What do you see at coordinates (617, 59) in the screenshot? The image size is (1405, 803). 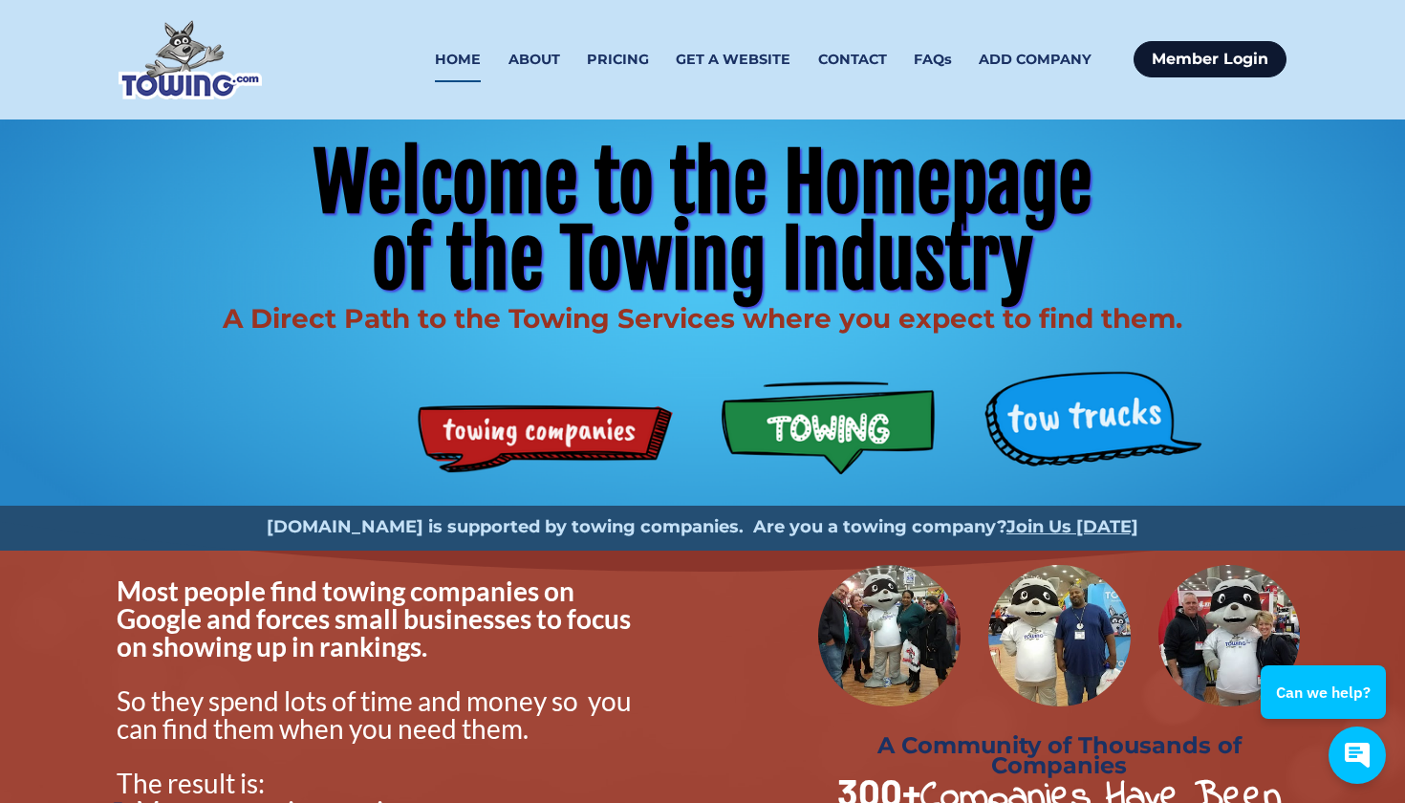 I see `a: PRICING` at bounding box center [617, 59].